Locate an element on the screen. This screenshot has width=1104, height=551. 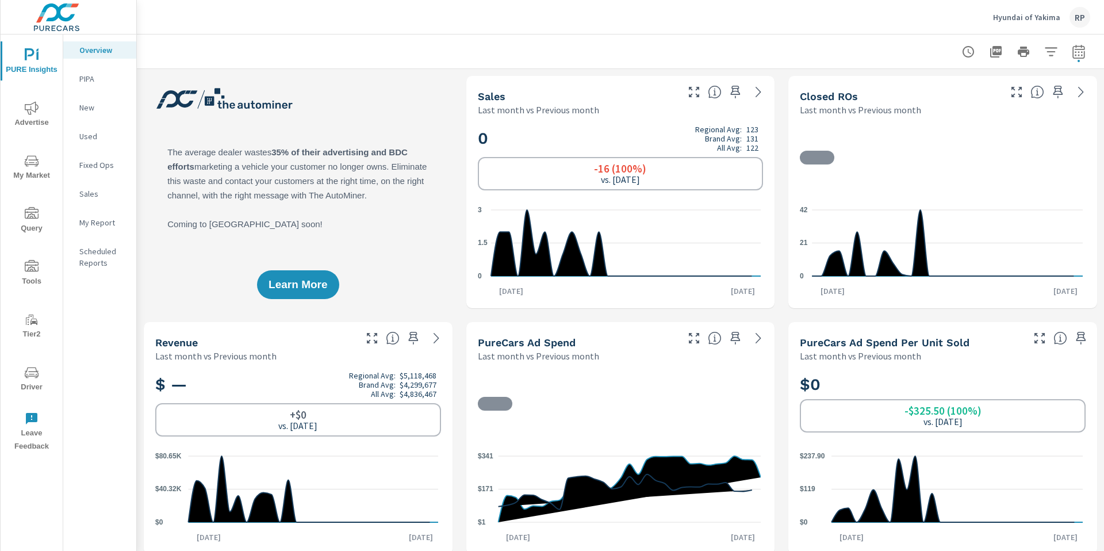
h2: 0 is located at coordinates (621, 139).